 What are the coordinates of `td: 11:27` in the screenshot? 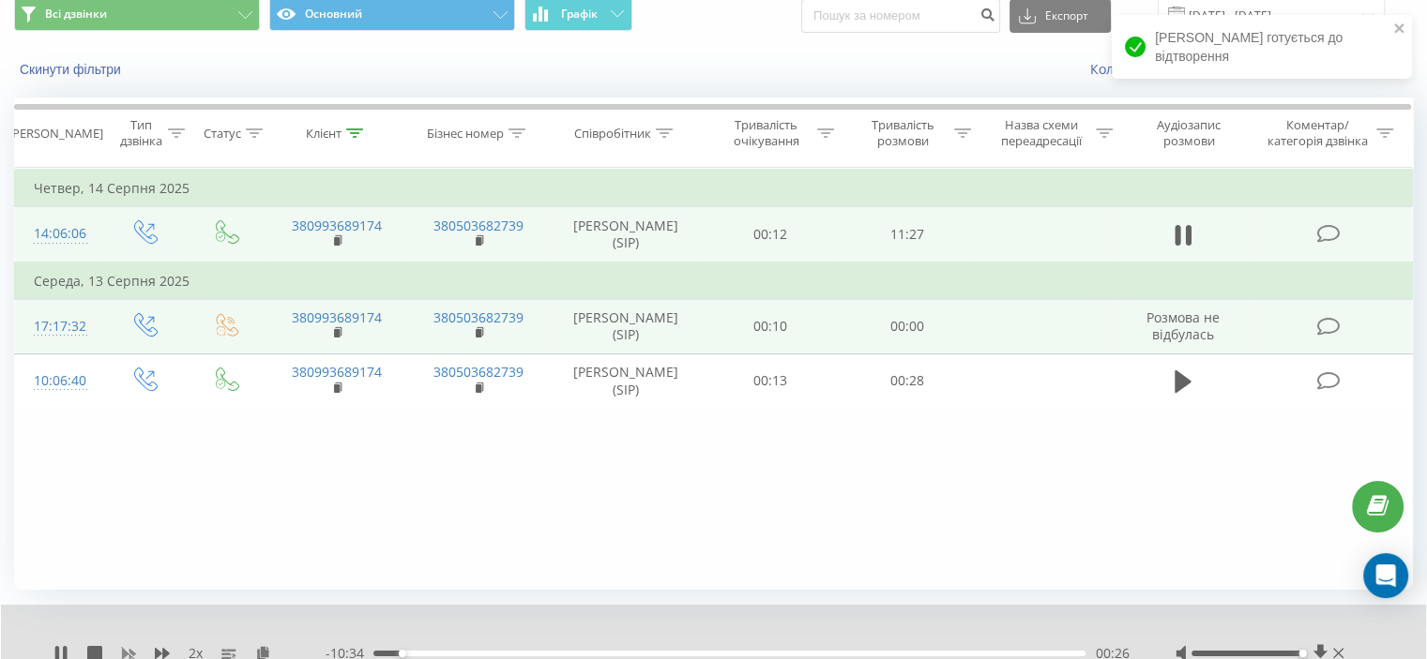 It's located at (906, 235).